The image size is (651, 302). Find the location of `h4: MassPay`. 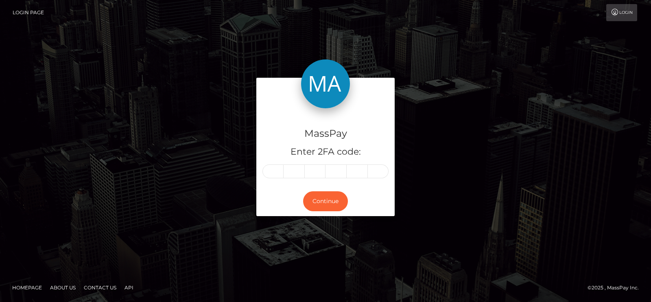

h4: MassPay is located at coordinates (326, 133).